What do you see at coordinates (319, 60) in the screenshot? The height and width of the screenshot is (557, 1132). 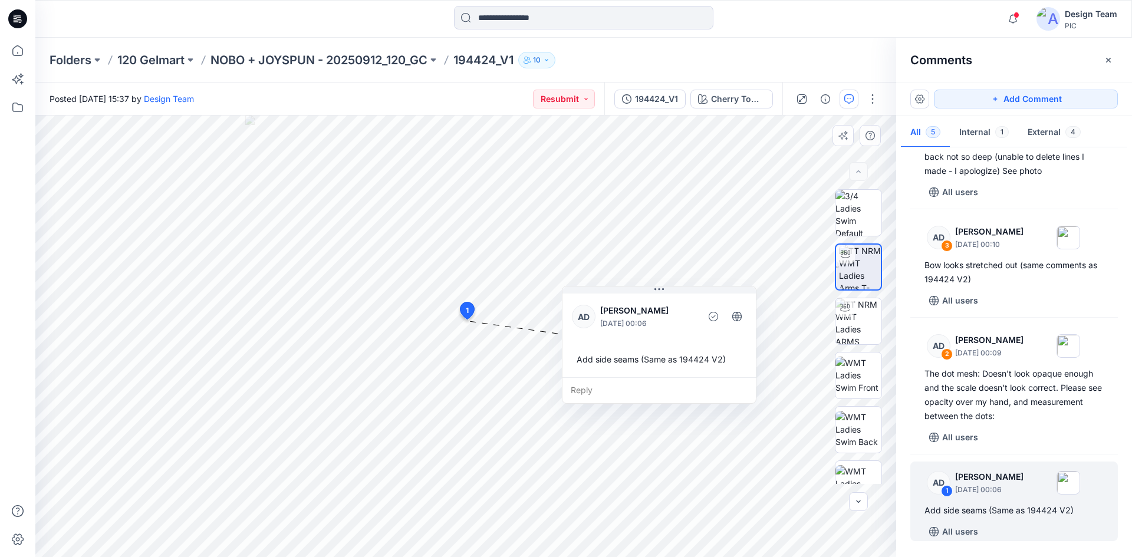 I see `a: NOBO + JOYSPUN - 20250912_120_GC` at bounding box center [319, 60].